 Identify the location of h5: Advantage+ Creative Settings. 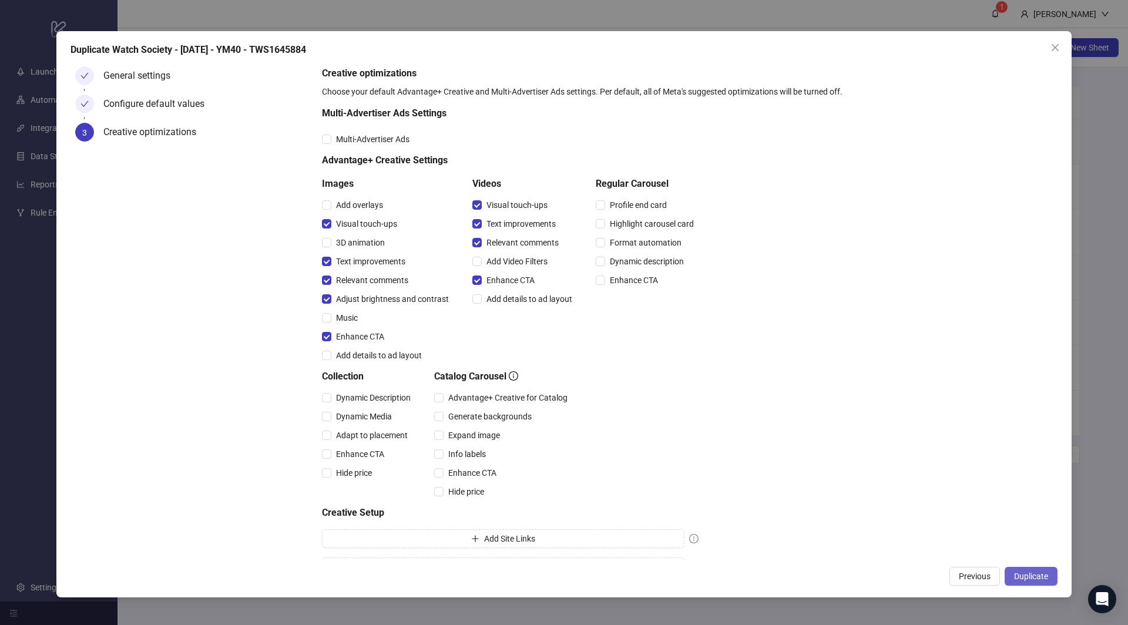
(510, 160).